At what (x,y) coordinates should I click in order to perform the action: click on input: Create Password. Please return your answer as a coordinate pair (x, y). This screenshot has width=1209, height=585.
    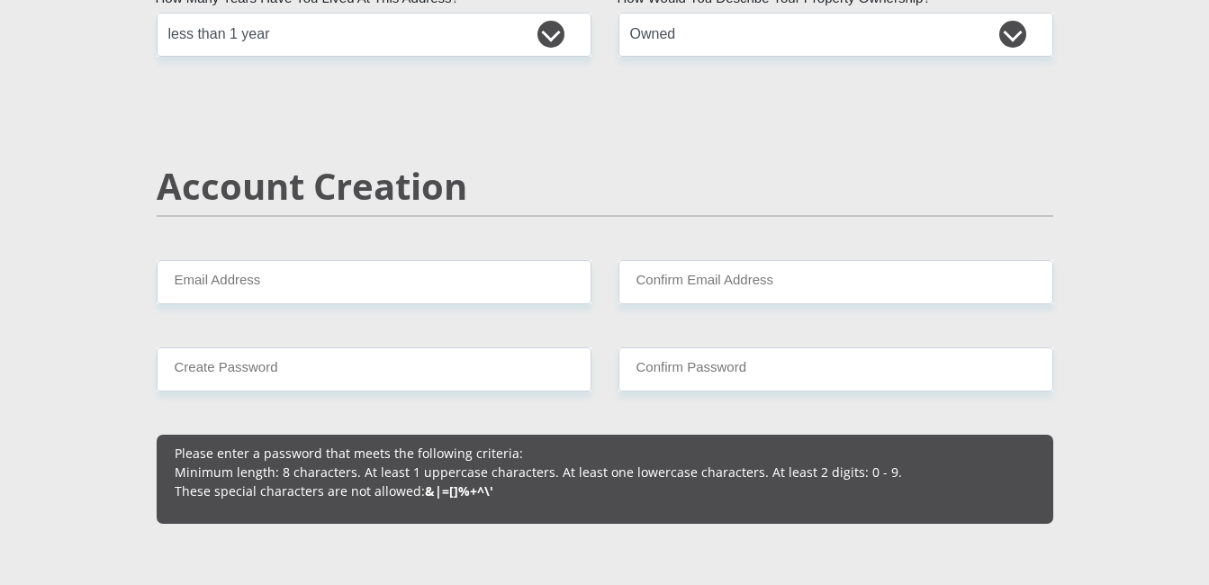
    Looking at the image, I should click on (373, 369).